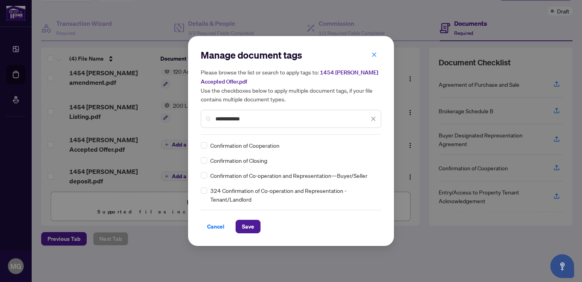 This screenshot has height=282, width=582. I want to click on button: Cancel, so click(216, 226).